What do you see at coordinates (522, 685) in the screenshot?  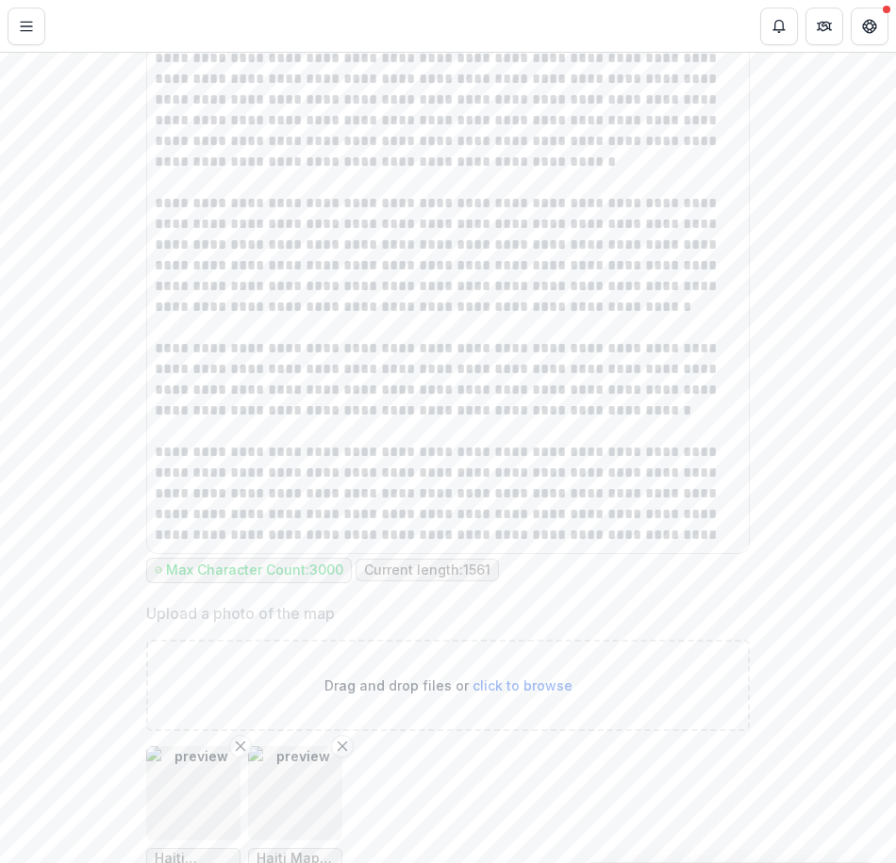 I see `span: click to browse` at bounding box center [522, 685].